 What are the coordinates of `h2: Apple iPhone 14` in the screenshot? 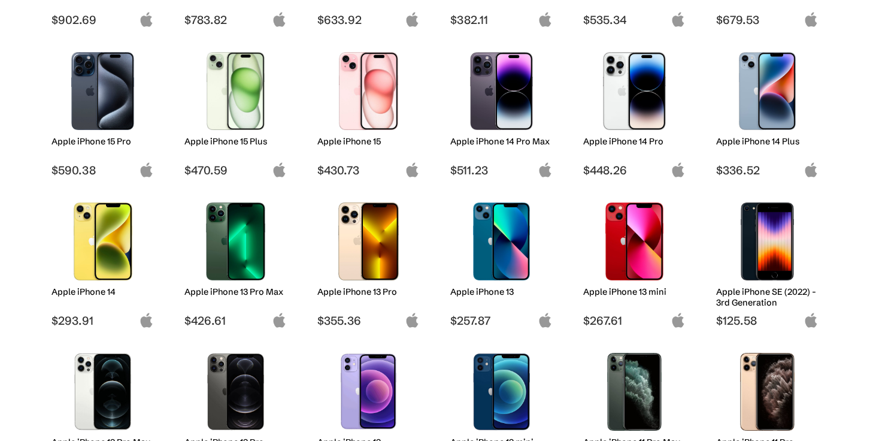 It's located at (102, 292).